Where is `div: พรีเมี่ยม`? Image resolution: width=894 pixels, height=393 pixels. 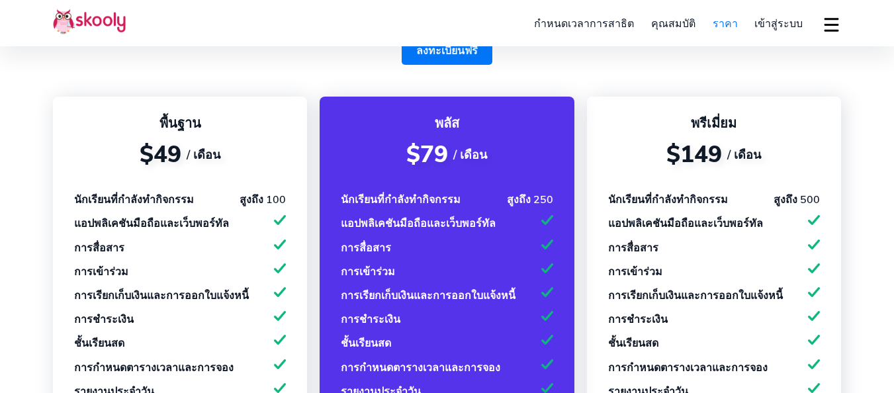
div: พรีเมี่ยม is located at coordinates (714, 123).